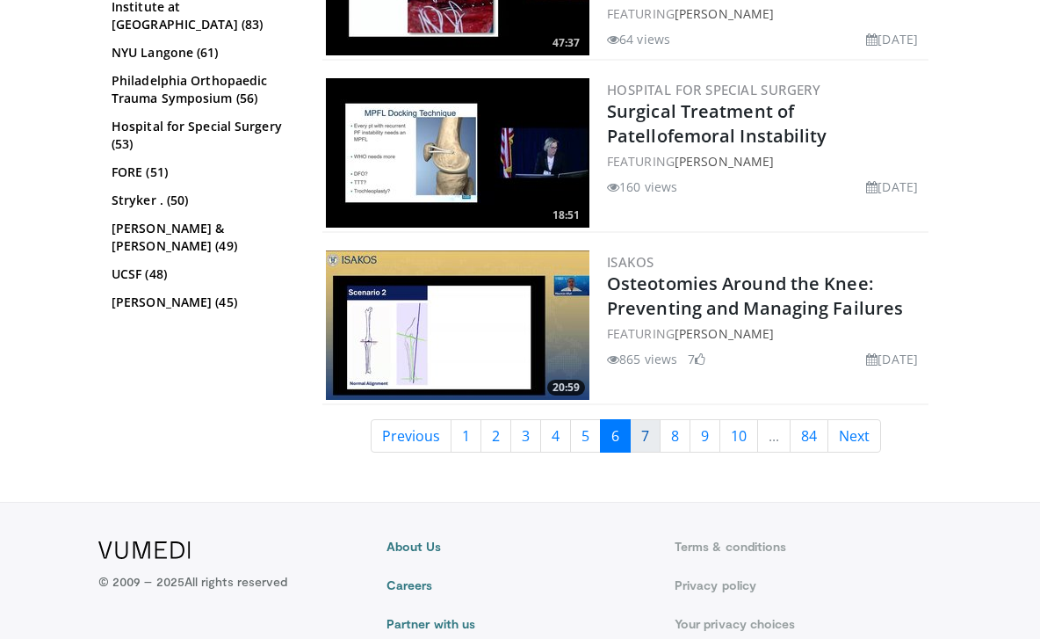 Image resolution: width=1040 pixels, height=639 pixels. I want to click on span: 18:51, so click(566, 215).